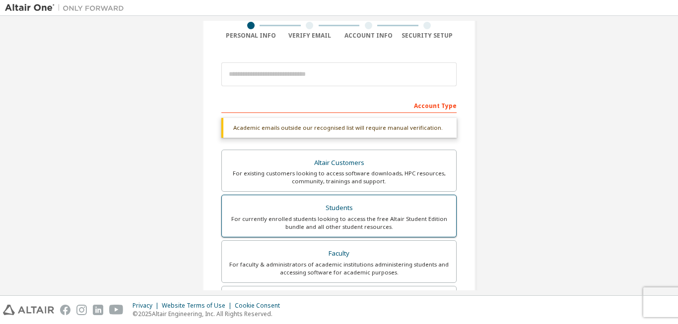 This screenshot has height=324, width=678. I want to click on div: Cookie Consent, so click(260, 306).